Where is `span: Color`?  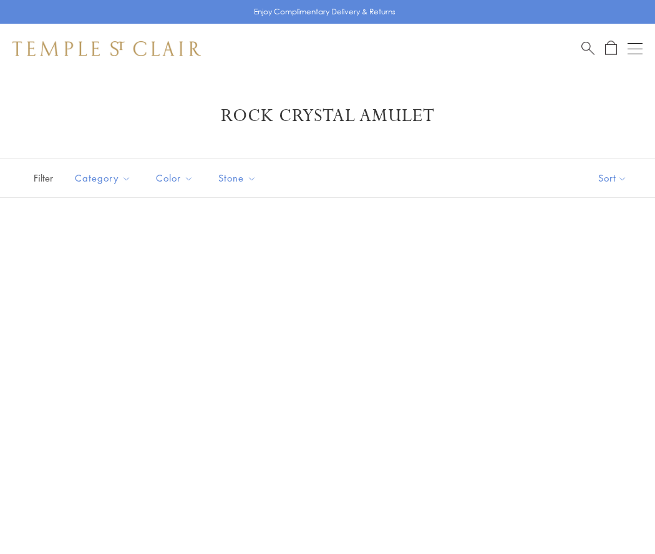 span: Color is located at coordinates (176, 178).